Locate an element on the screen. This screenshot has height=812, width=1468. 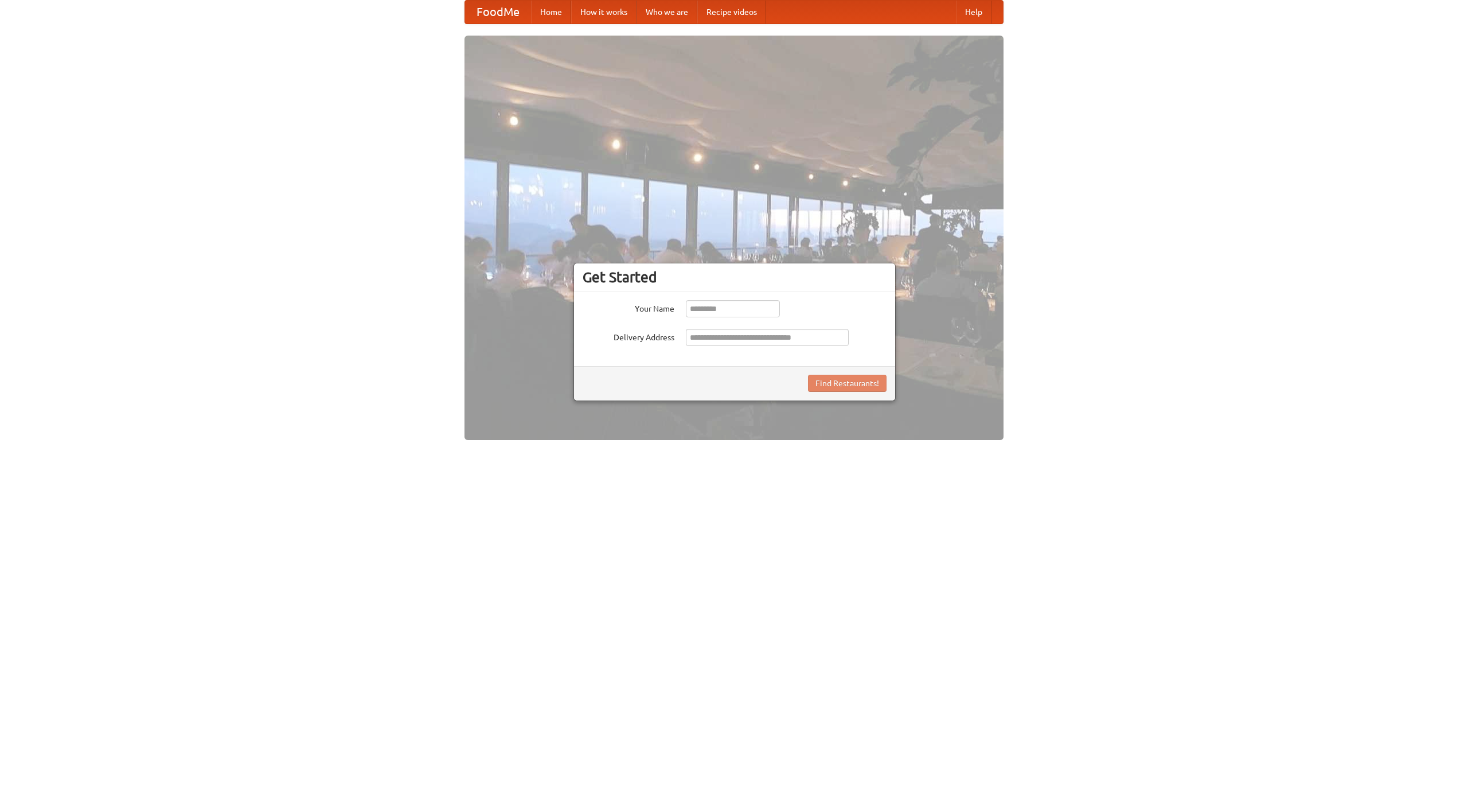
a: How it works is located at coordinates (604, 12).